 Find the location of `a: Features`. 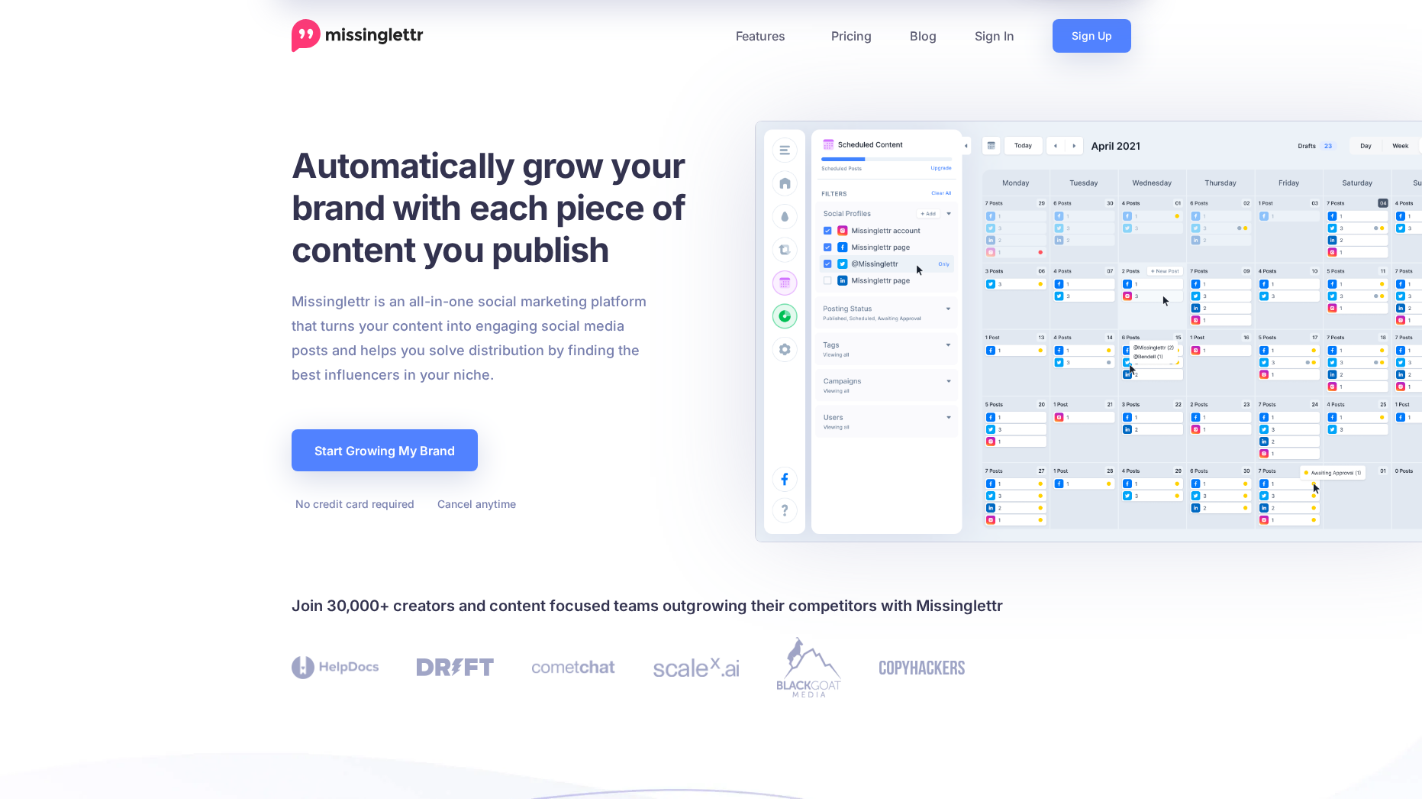

a: Features is located at coordinates (764, 36).